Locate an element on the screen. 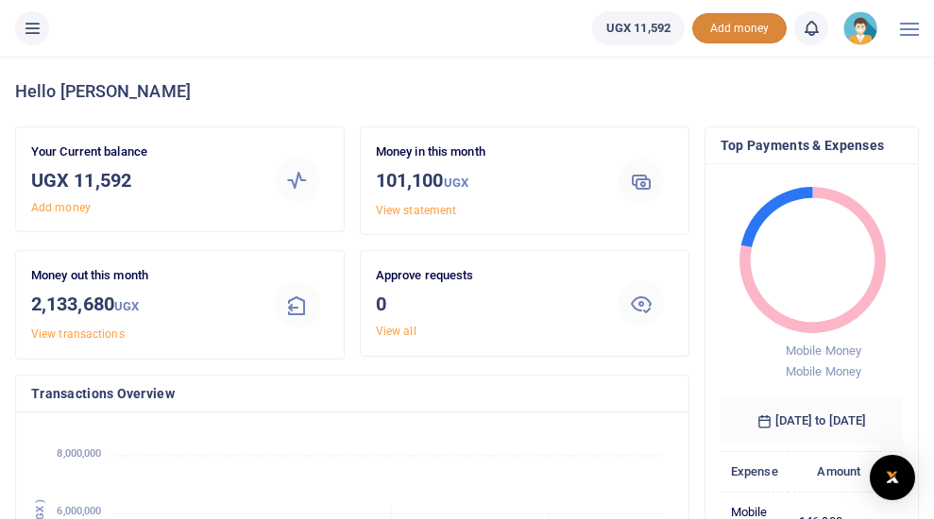  div: Open Intercom Messenger is located at coordinates (892, 478).